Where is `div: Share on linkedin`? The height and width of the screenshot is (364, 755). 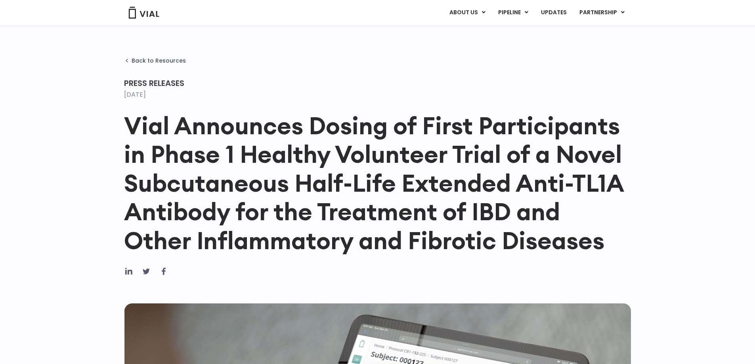
div: Share on linkedin is located at coordinates (129, 272).